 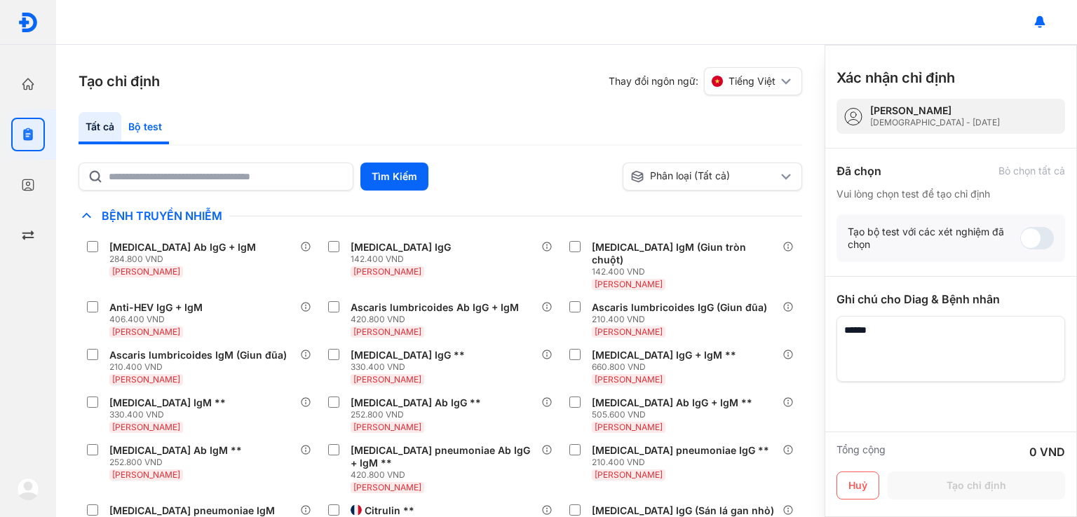 What do you see at coordinates (162, 216) in the screenshot?
I see `span: Bệnh Truyền Nhiễm` at bounding box center [162, 216].